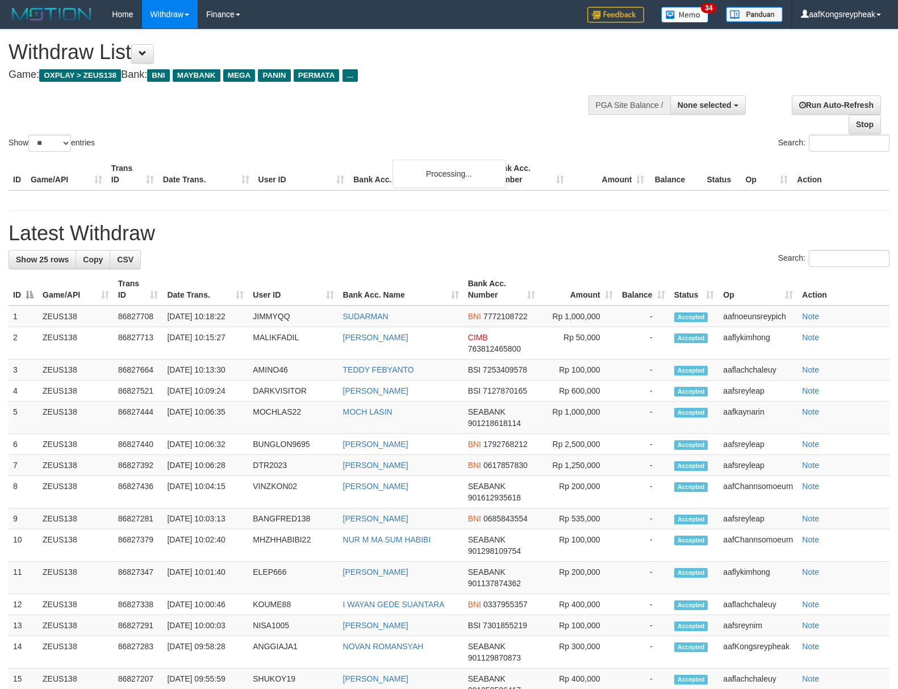 Image resolution: width=898 pixels, height=689 pixels. What do you see at coordinates (387, 539) in the screenshot?
I see `a: NUR M MA SUM HABIBI` at bounding box center [387, 539].